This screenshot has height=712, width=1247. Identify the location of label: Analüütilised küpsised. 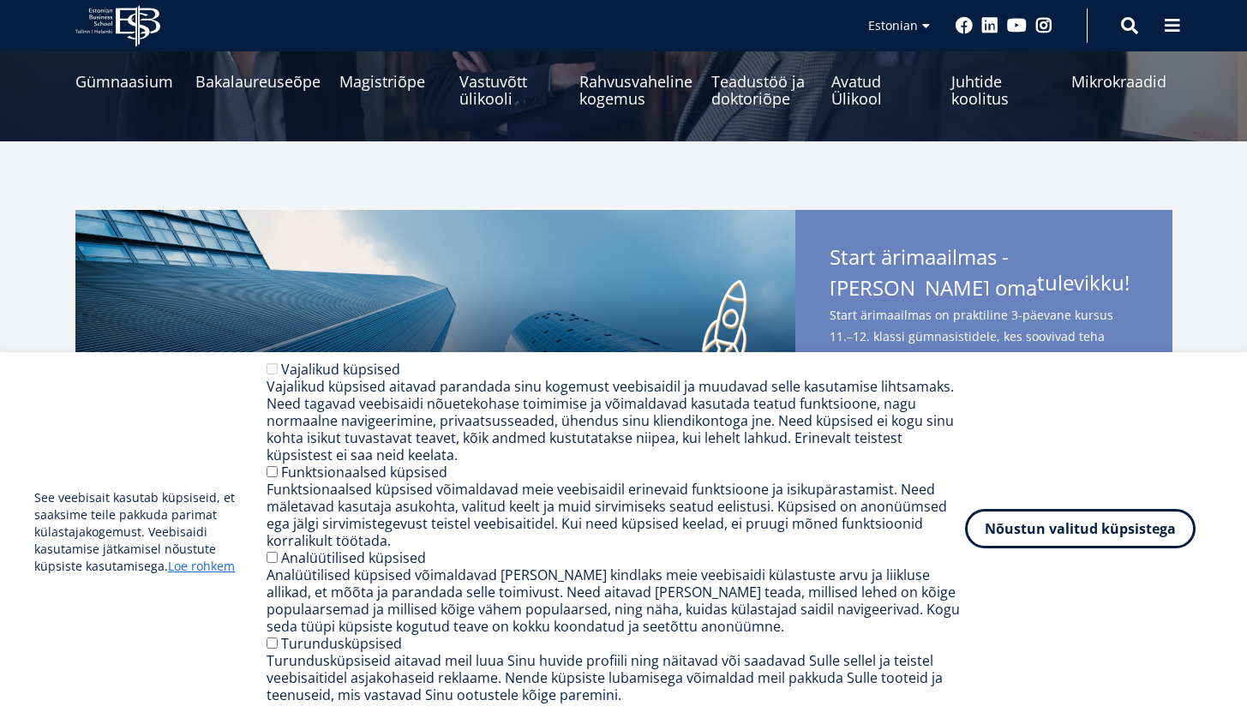
(353, 558).